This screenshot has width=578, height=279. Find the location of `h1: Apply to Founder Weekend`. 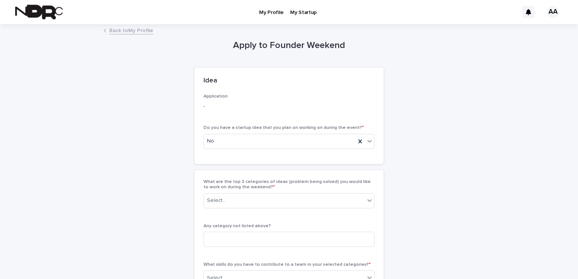

h1: Apply to Founder Weekend is located at coordinates (289, 45).